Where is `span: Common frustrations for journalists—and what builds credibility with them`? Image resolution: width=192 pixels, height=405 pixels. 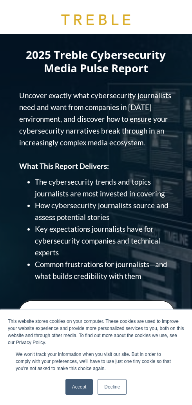
span: Common frustrations for journalists—and what builds credibility with them is located at coordinates (101, 270).